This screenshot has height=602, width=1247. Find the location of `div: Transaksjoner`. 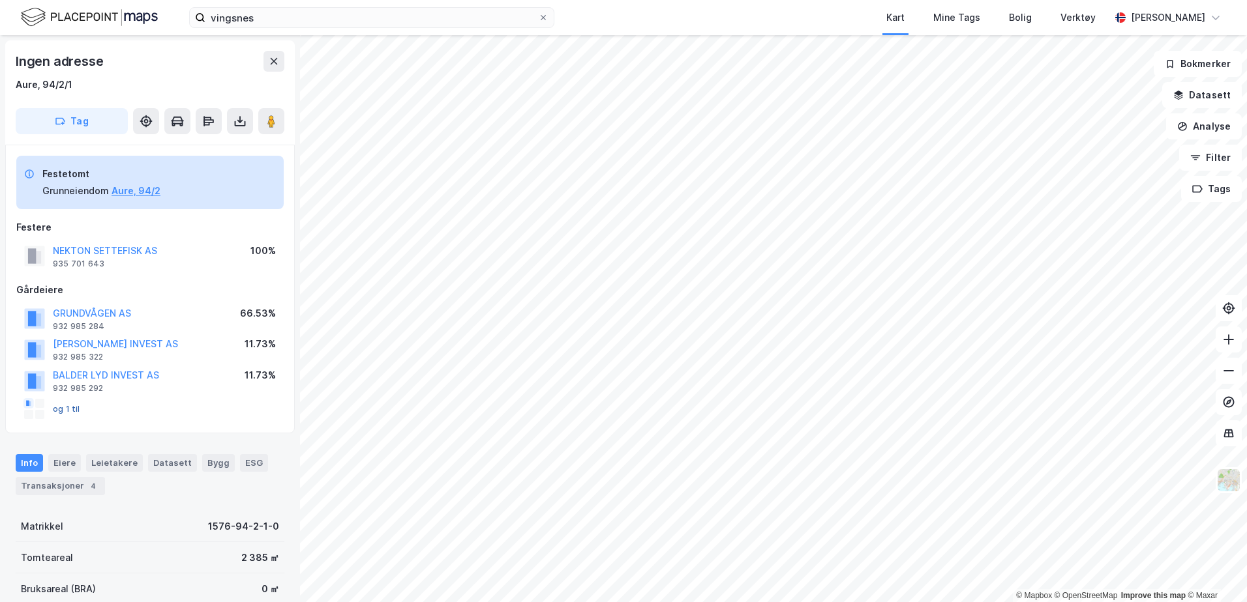

div: Transaksjoner is located at coordinates (60, 486).